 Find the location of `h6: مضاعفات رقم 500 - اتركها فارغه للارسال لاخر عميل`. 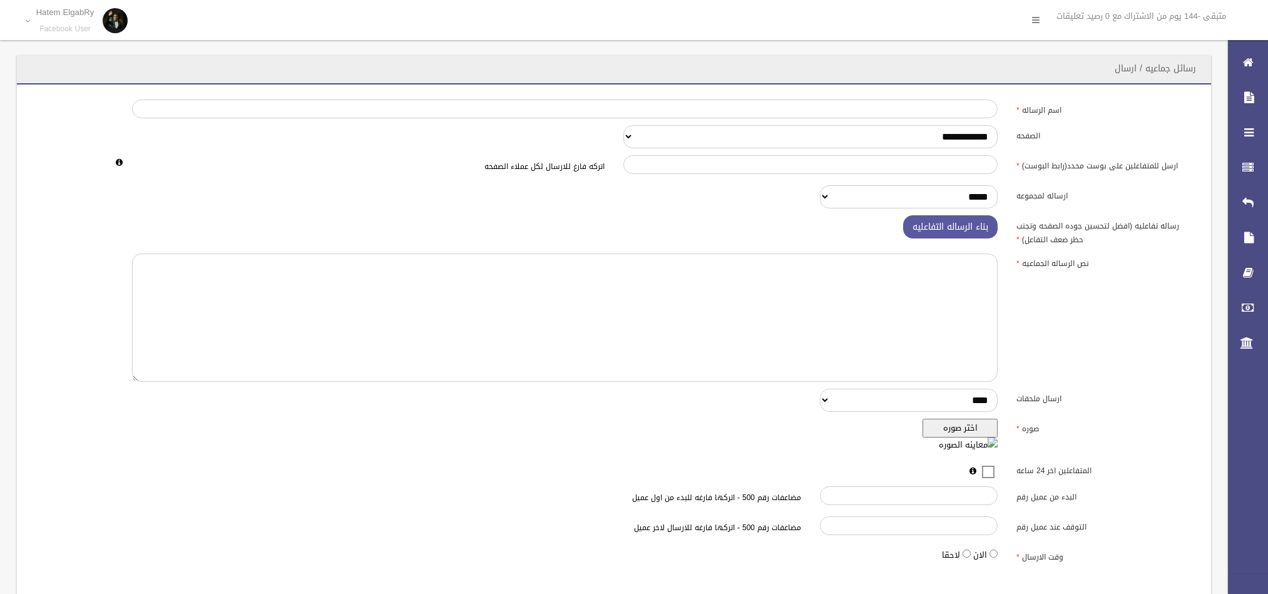

h6: مضاعفات رقم 500 - اتركها فارغه للارسال لاخر عميل is located at coordinates (564, 528).